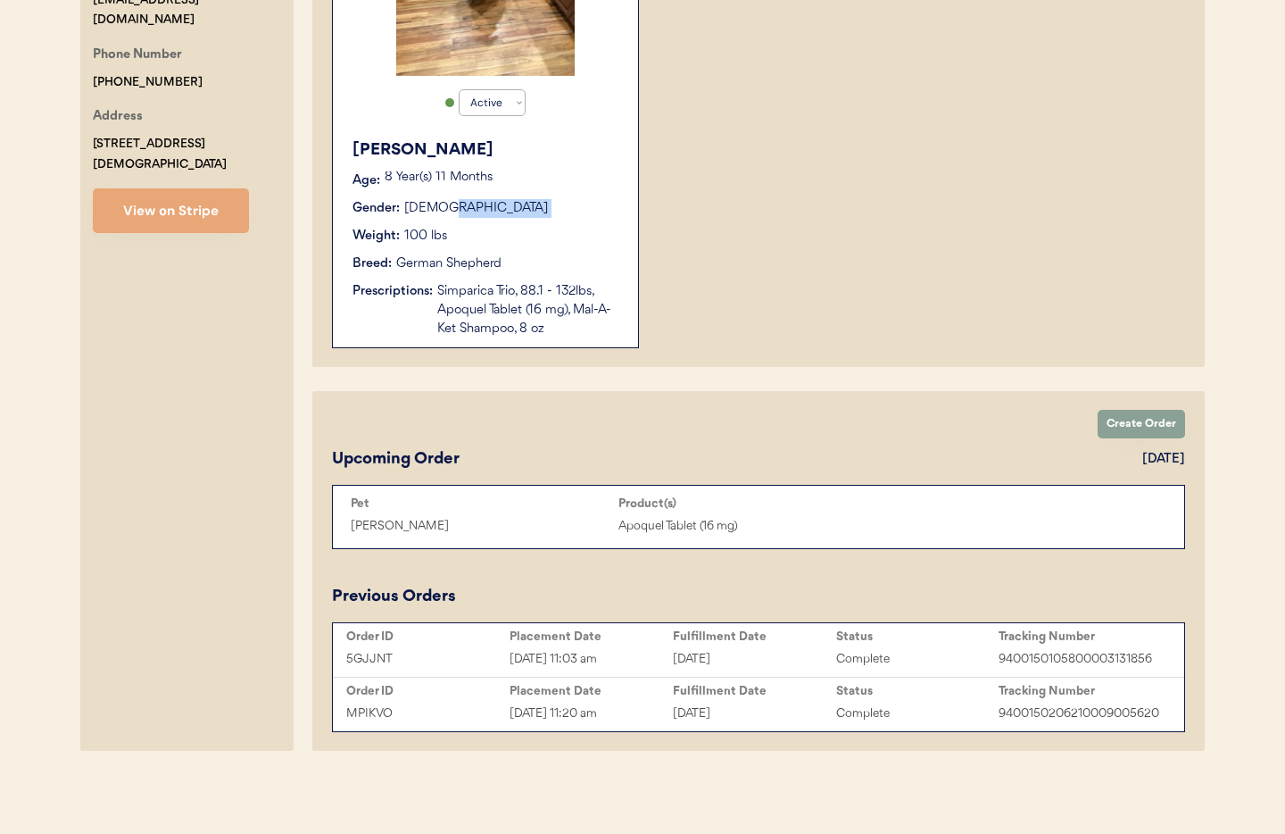  I want to click on button: Create Order, so click(1141, 424).